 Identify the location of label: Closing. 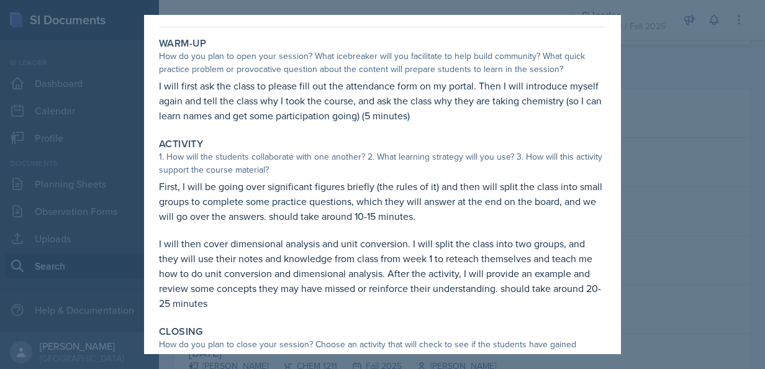
(181, 332).